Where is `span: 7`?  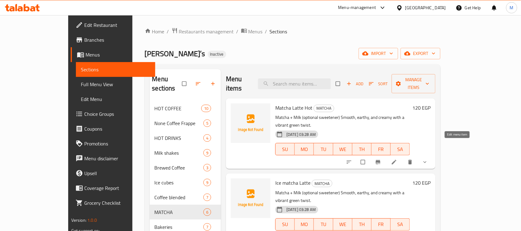 span: 7 is located at coordinates (207, 227).